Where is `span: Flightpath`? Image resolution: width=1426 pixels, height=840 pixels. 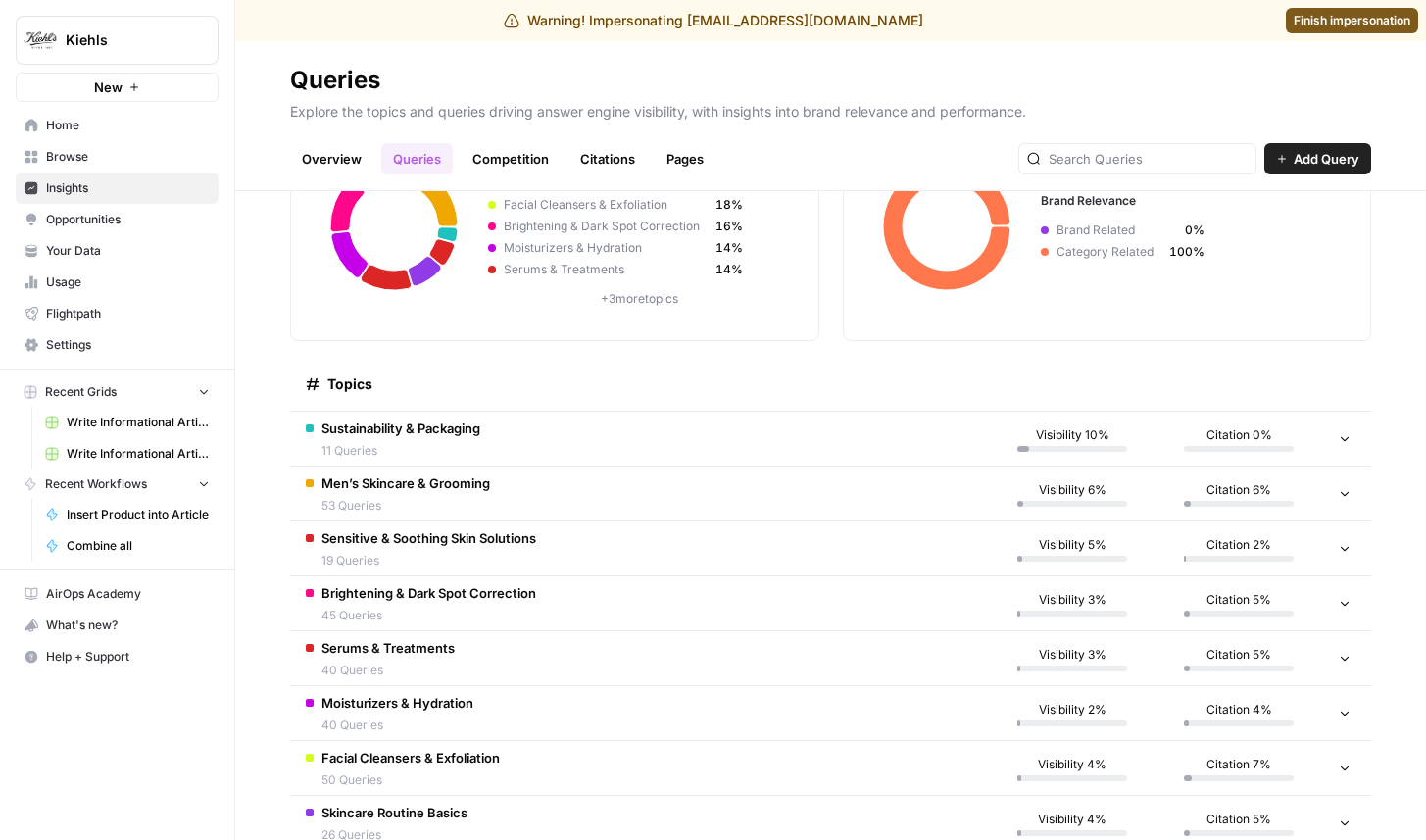
span: Flightpath is located at coordinates (127, 314).